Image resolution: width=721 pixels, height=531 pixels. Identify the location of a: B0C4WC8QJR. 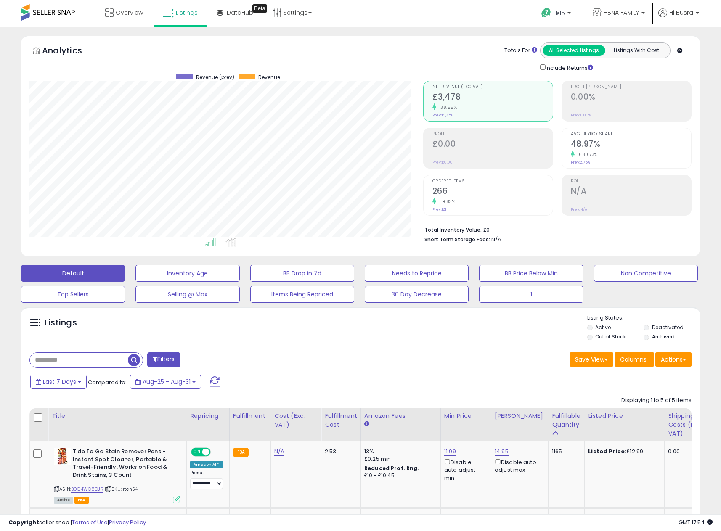
(87, 489).